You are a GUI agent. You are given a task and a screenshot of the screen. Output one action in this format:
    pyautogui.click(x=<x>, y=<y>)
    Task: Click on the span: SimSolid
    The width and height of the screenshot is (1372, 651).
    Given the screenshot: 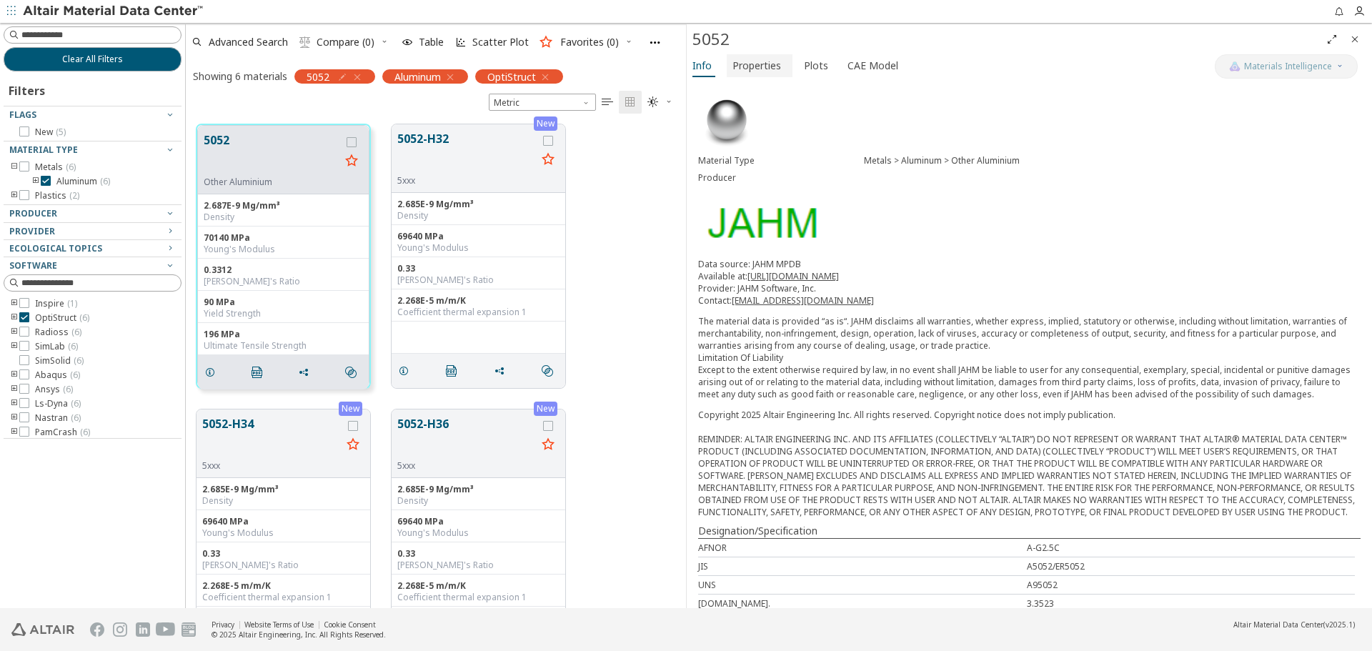 What is the action you would take?
    pyautogui.click(x=59, y=361)
    